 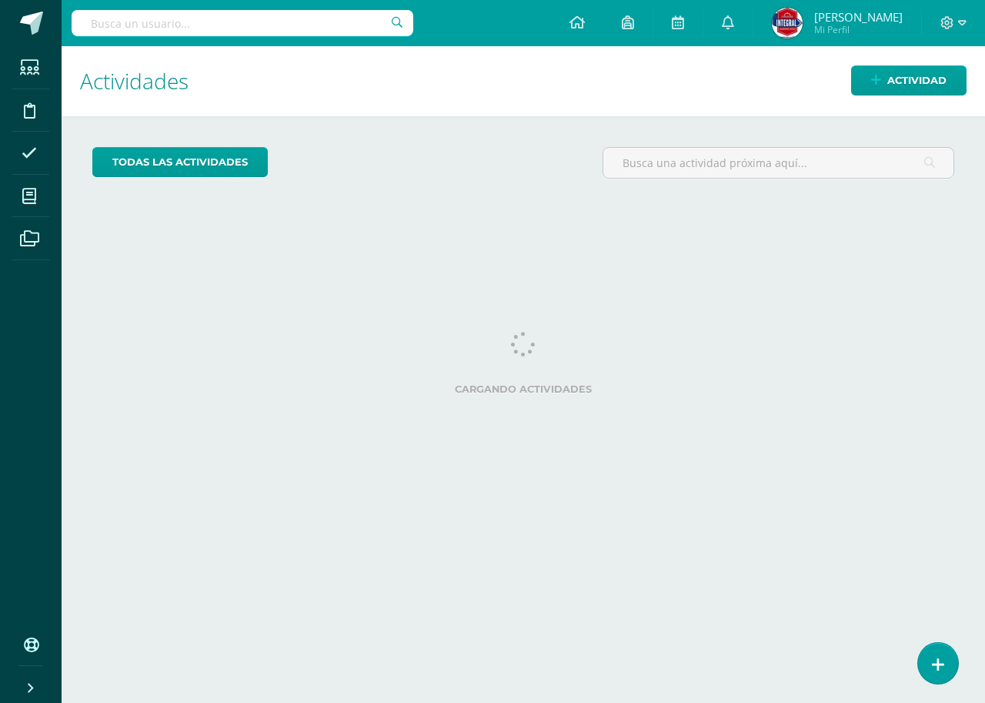 What do you see at coordinates (180, 162) in the screenshot?
I see `a: todas las Actividades` at bounding box center [180, 162].